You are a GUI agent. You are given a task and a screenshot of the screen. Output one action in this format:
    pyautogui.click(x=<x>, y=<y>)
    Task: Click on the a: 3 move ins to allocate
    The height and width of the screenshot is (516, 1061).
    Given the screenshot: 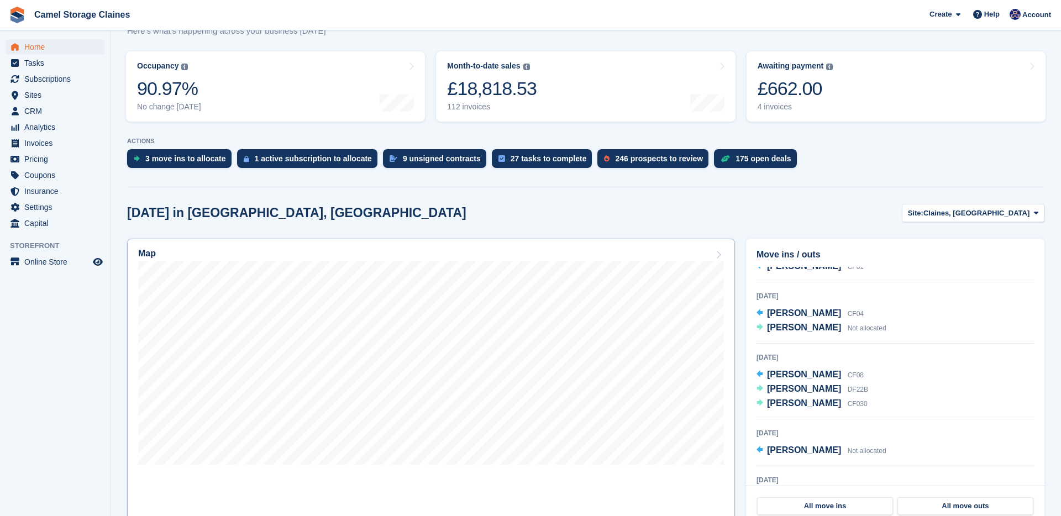 What is the action you would take?
    pyautogui.click(x=182, y=161)
    